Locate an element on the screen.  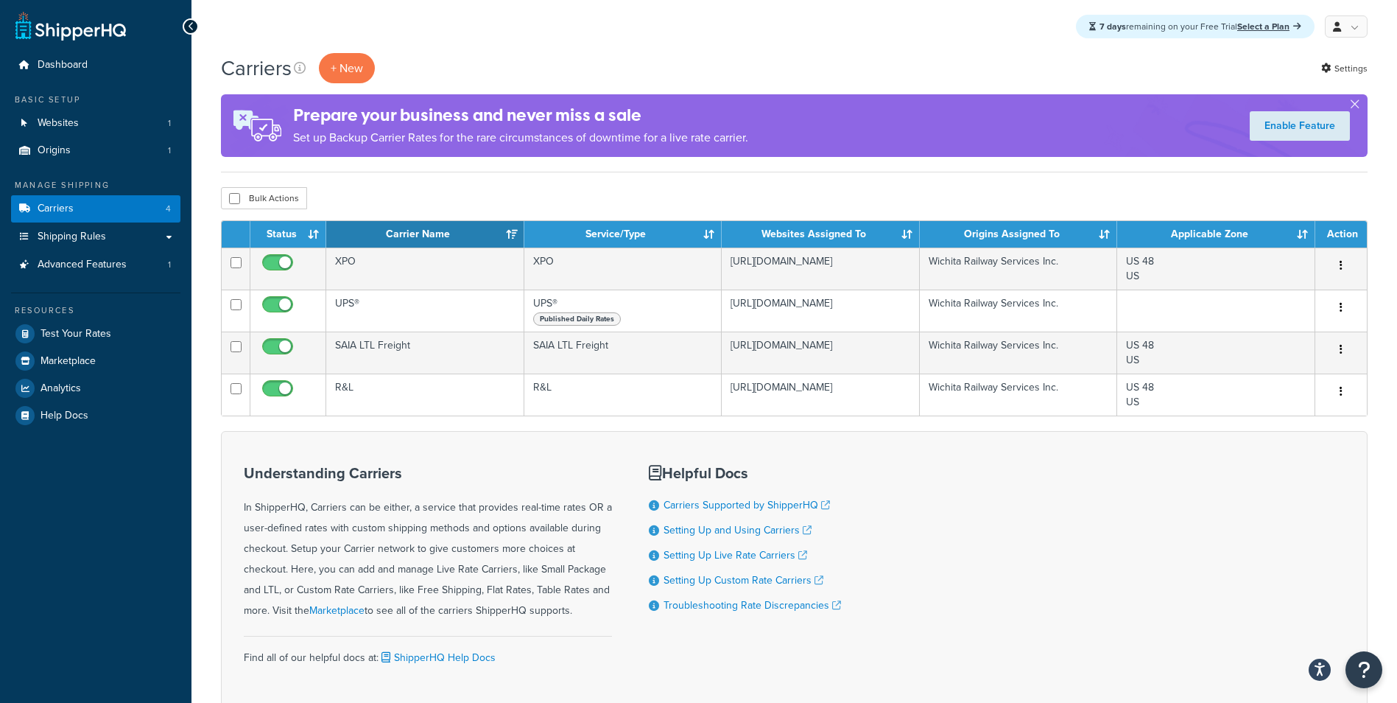
span: Analytics is located at coordinates (60, 388).